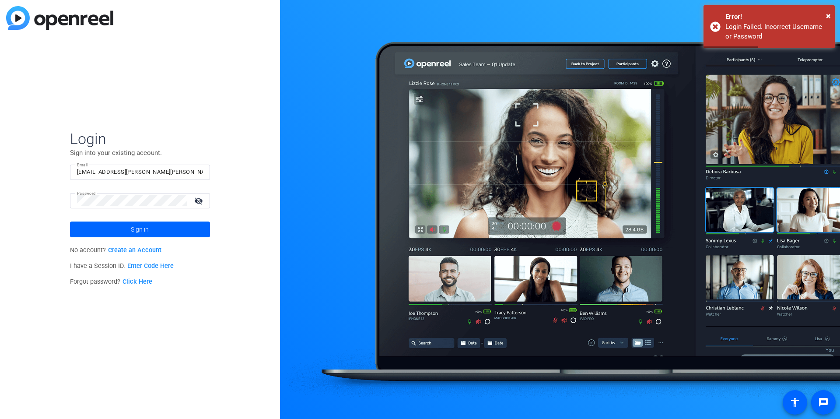 The width and height of the screenshot is (840, 419). What do you see at coordinates (795, 402) in the screenshot?
I see `mat-icon: accessibility` at bounding box center [795, 402].